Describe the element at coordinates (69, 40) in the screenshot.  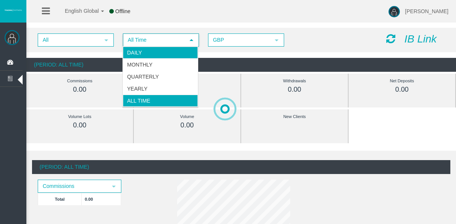
I see `span: All` at that location.